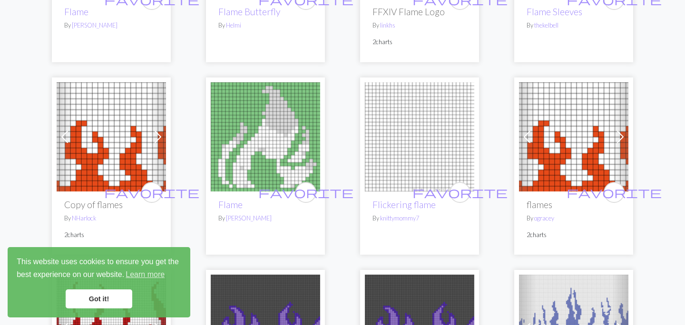 The image size is (685, 325). I want to click on img: IMG_0851.jpeg, so click(265, 137).